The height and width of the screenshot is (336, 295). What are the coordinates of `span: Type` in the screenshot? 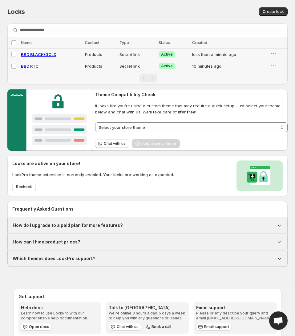 It's located at (124, 42).